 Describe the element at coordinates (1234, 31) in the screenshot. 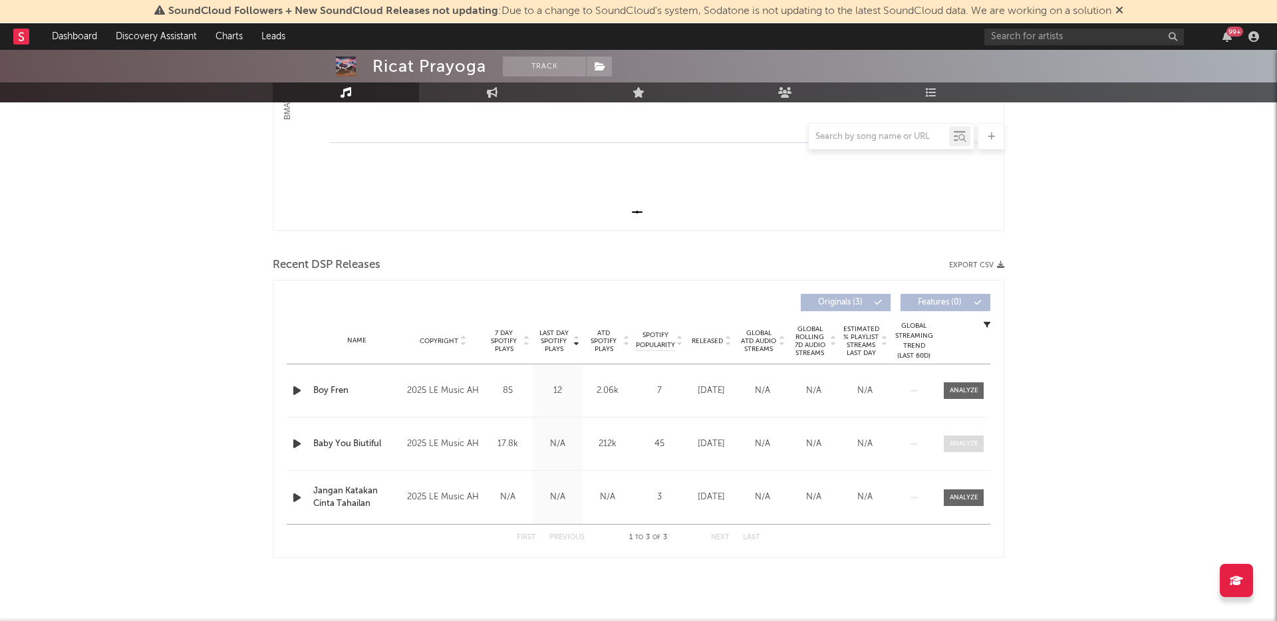

I see `div: 99 +` at that location.